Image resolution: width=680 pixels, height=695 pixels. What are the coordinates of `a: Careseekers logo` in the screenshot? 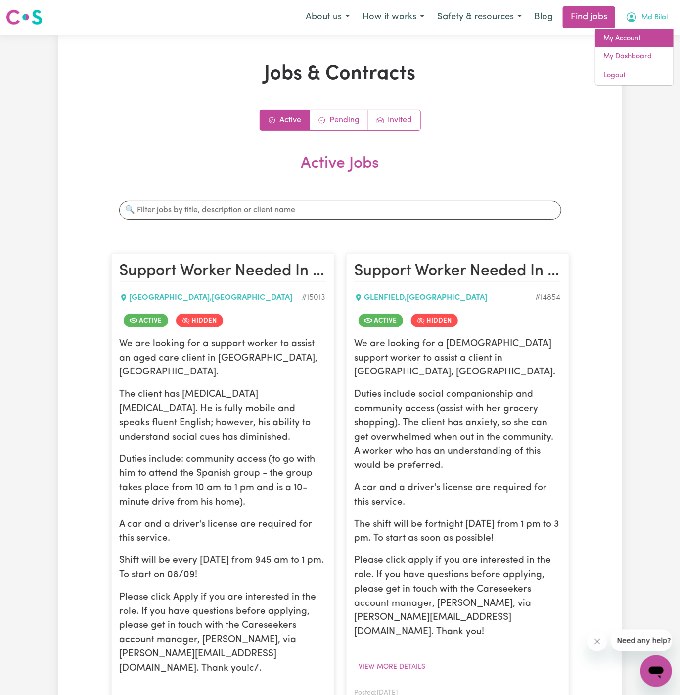 It's located at (24, 17).